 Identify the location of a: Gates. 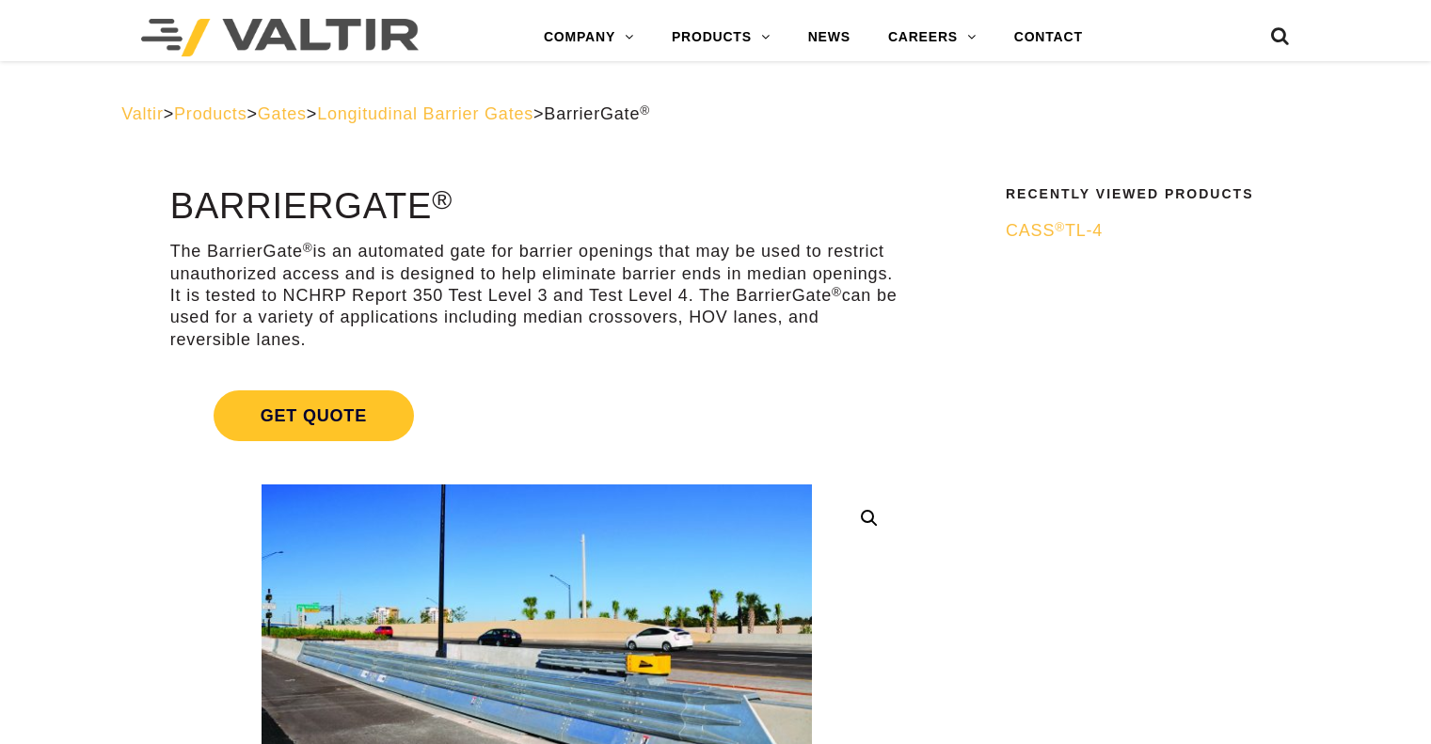
(282, 114).